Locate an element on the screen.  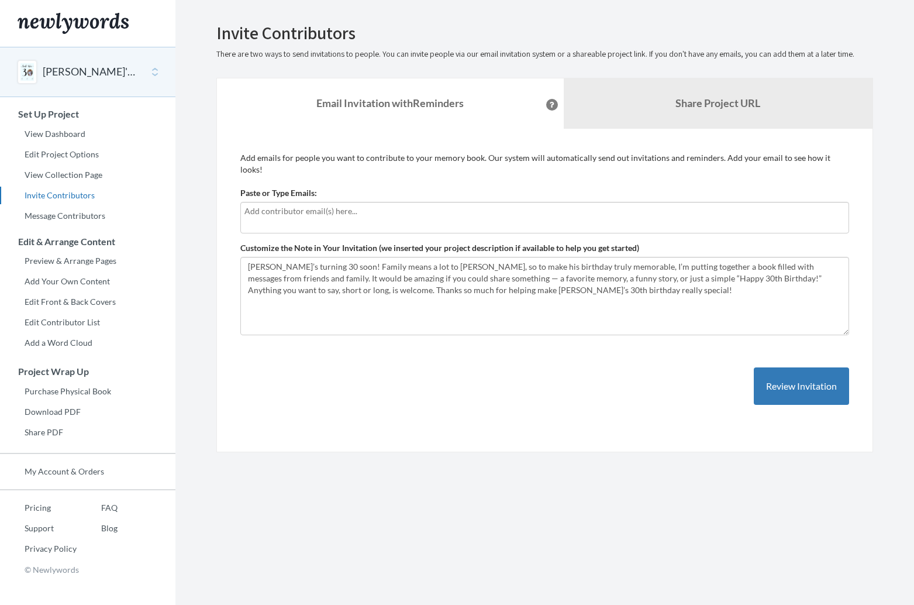
b: Share Project URL is located at coordinates (718, 103).